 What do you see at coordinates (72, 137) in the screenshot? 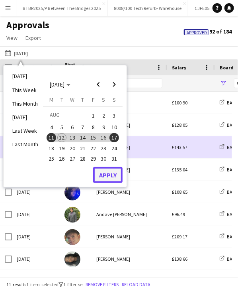
I see `button: 13-08-2025` at bounding box center [72, 137].